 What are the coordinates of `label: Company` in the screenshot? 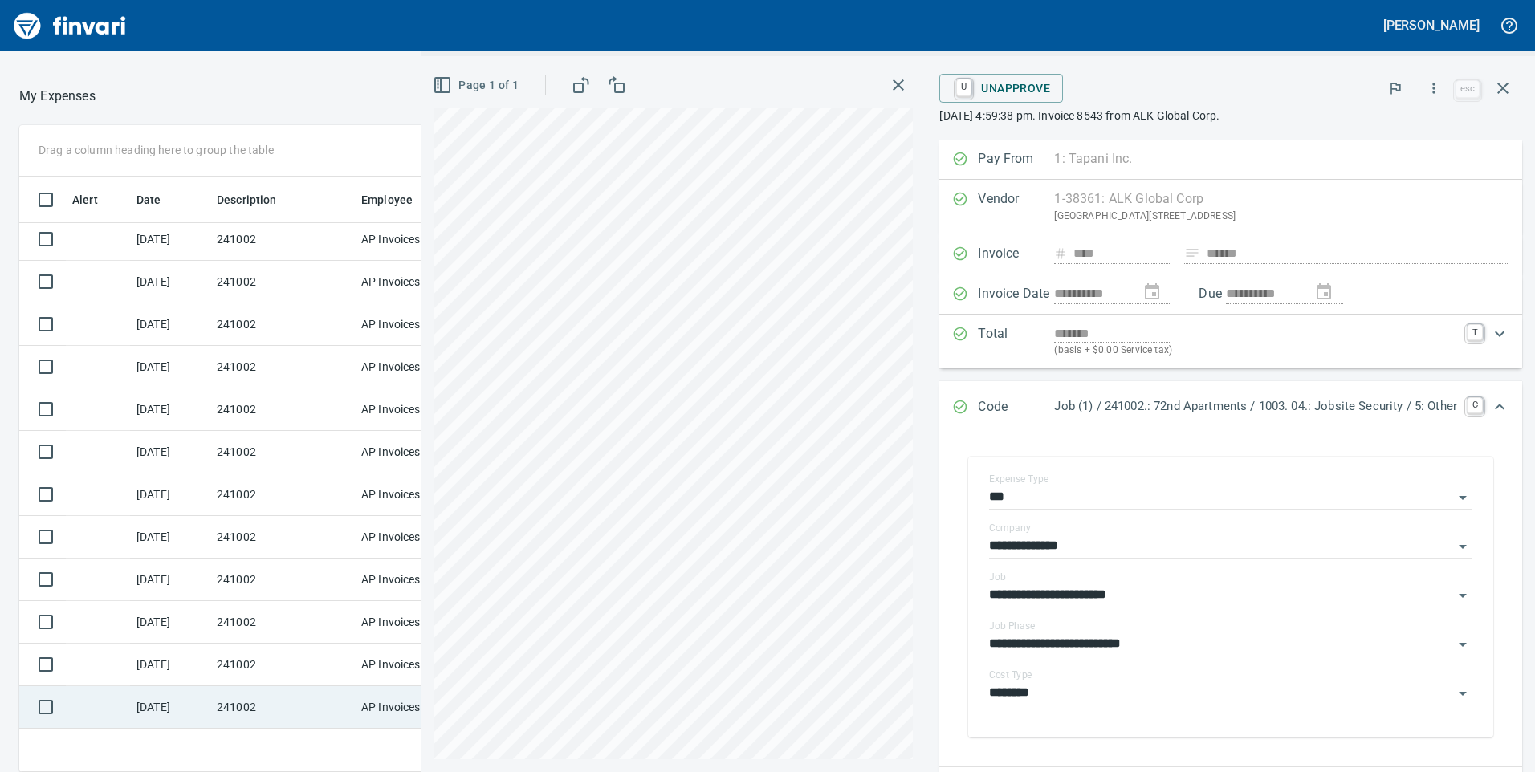 It's located at (1010, 528).